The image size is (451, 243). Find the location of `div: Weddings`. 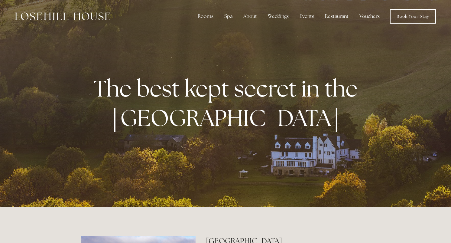

div: Weddings is located at coordinates (278, 16).